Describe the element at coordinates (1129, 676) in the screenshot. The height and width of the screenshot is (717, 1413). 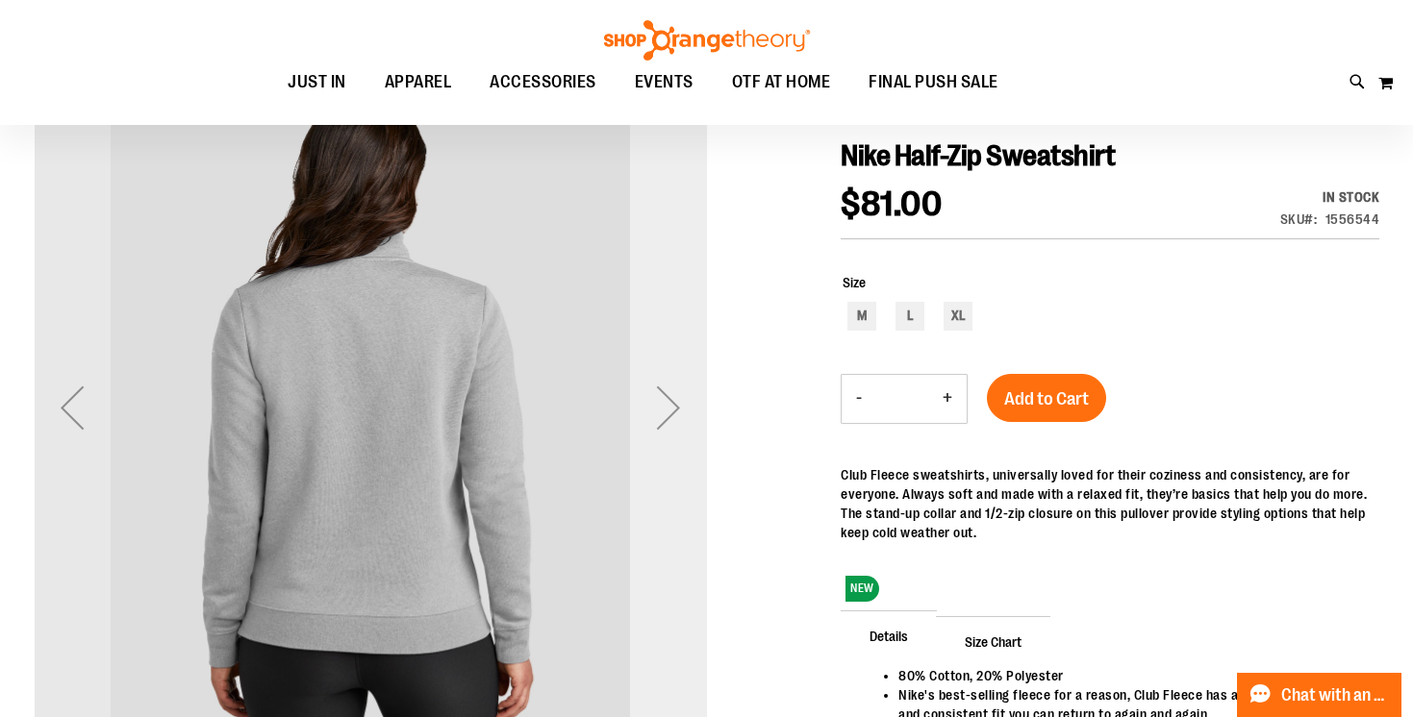
I see `li: 80% Cotton, 20% Polyester` at that location.